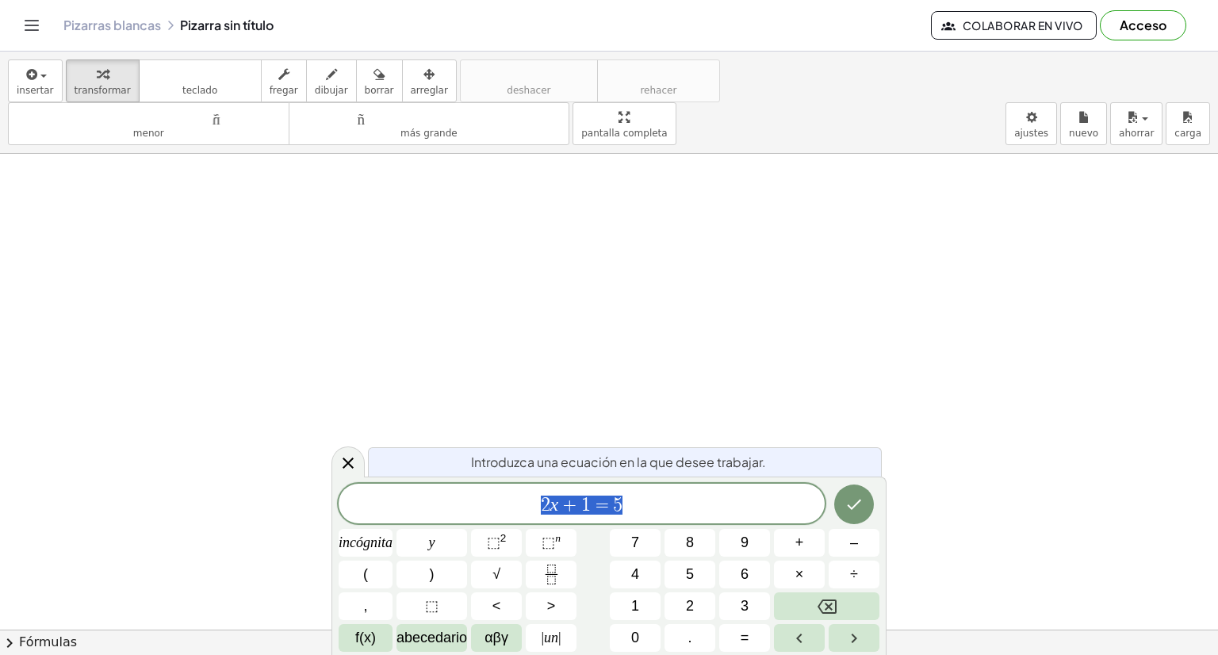 This screenshot has width=1218, height=655. What do you see at coordinates (854, 574) in the screenshot?
I see `button: Dividir` at bounding box center [854, 574].